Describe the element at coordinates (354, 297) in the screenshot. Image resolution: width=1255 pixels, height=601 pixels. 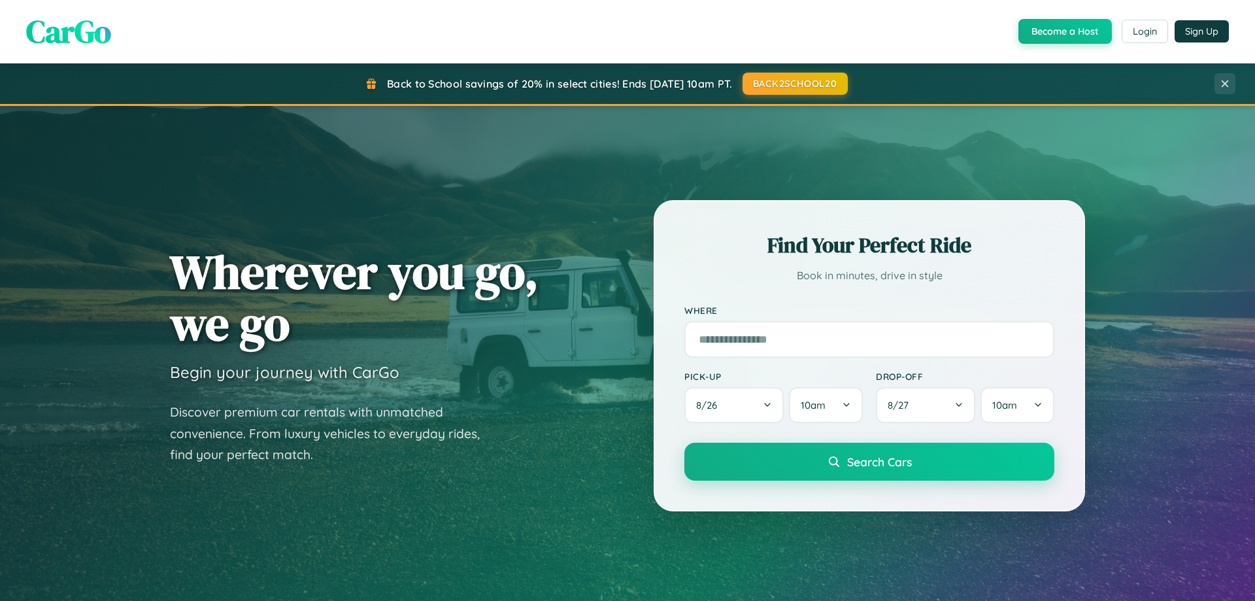
I see `h1: Wherever you go, we go` at that location.